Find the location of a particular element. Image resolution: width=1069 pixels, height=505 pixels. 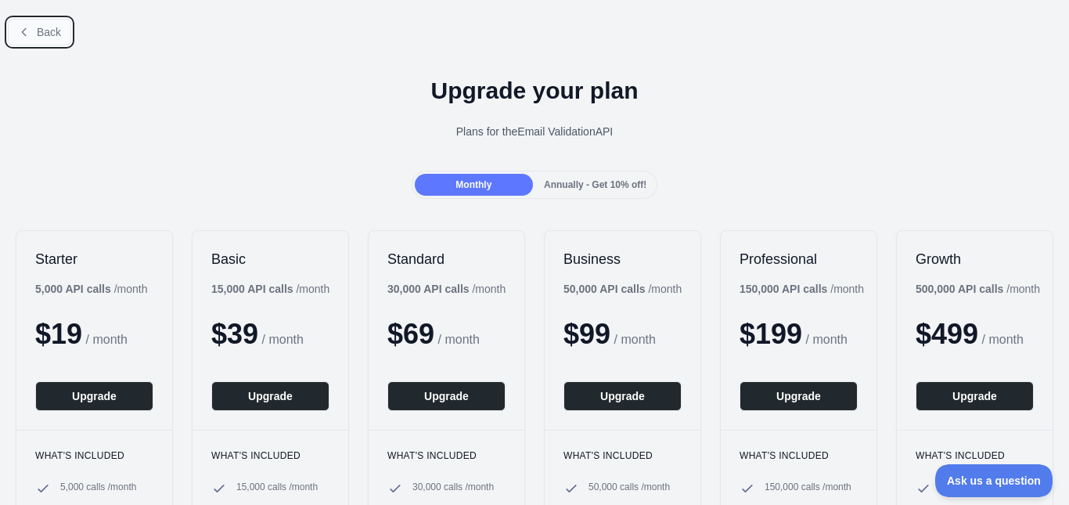

b: 500,000 API calls is located at coordinates (960, 289).